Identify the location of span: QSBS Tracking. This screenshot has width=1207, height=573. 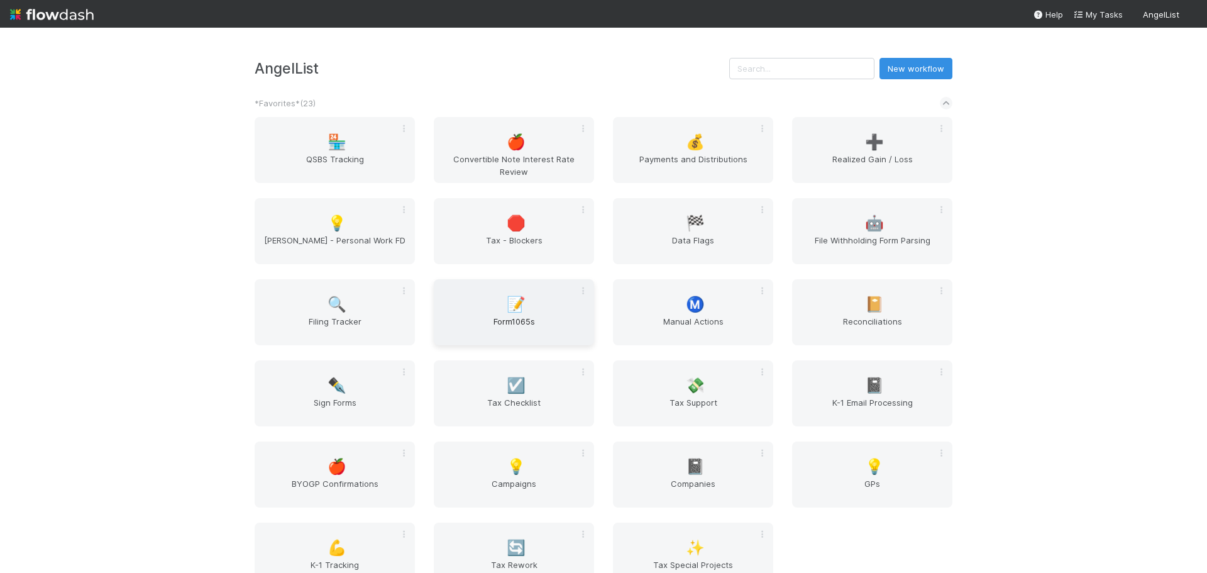
(334, 165).